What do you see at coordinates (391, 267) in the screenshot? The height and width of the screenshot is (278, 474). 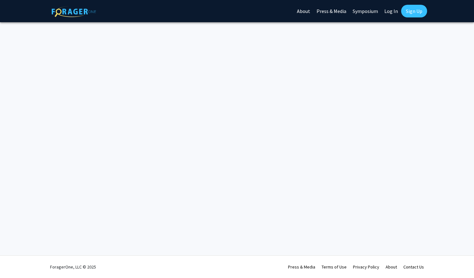 I see `a: About` at bounding box center [391, 267].